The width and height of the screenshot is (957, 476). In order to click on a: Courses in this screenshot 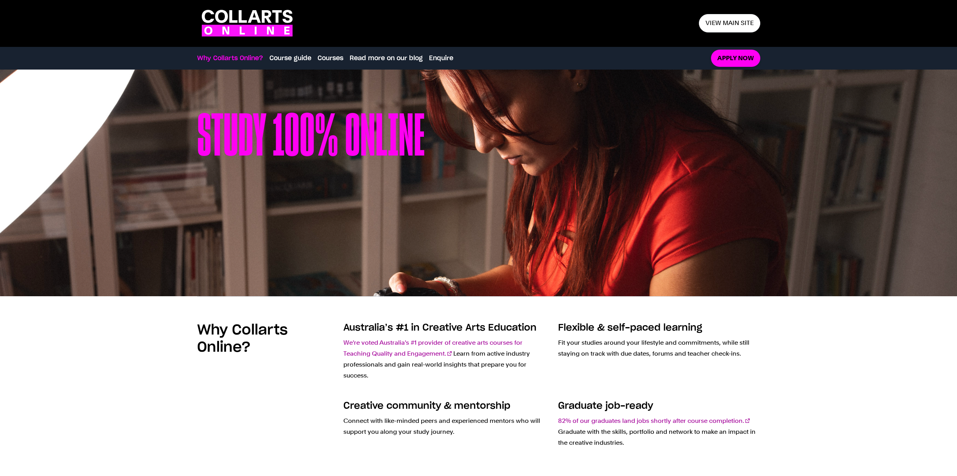, I will do `click(330, 58)`.